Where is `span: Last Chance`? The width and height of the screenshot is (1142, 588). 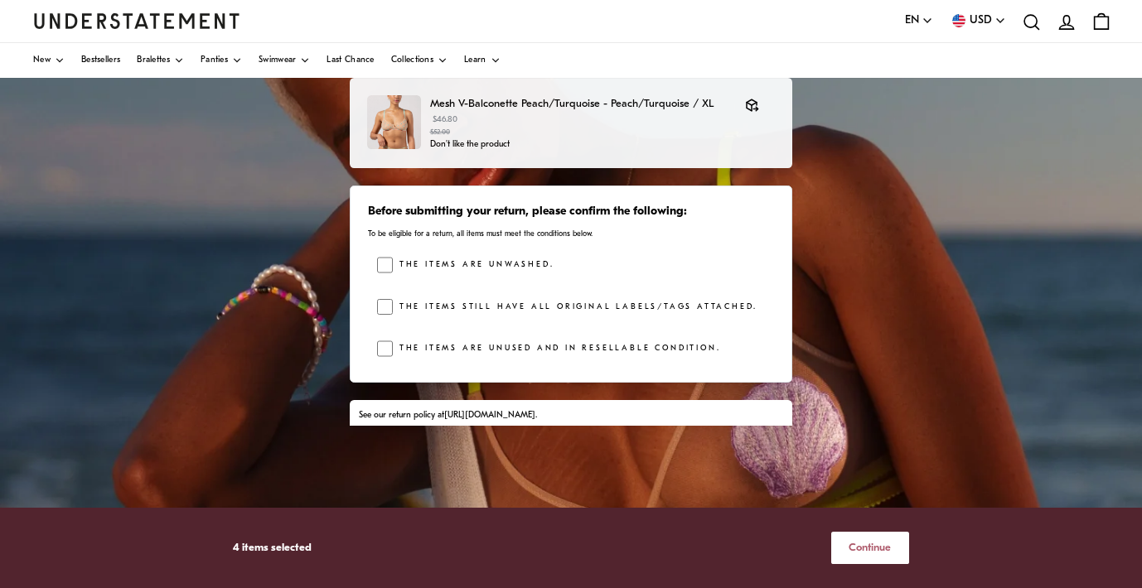
span: Last Chance is located at coordinates (350, 60).